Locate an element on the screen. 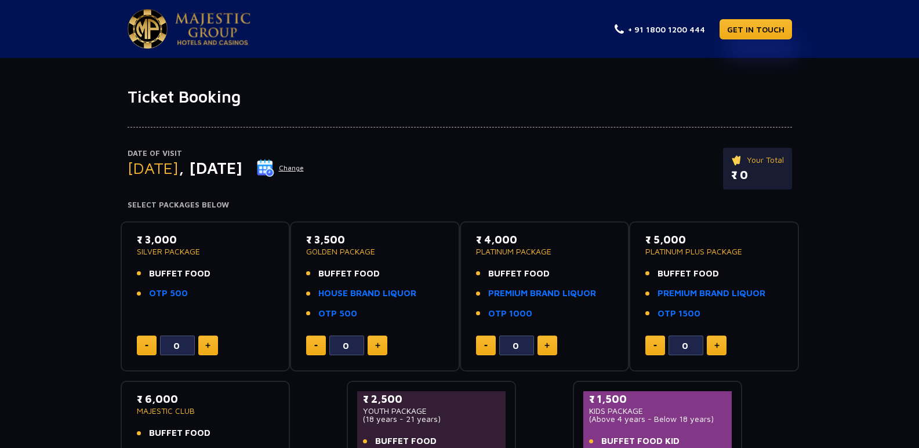 The image size is (919, 448). p: YOUTH PACKAGE is located at coordinates (432, 411).